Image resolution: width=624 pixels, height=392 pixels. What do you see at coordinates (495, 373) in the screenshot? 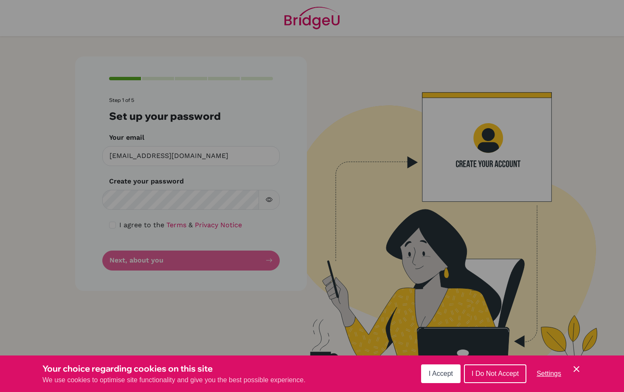
I see `button: I Do Not Accept` at bounding box center [495, 373].